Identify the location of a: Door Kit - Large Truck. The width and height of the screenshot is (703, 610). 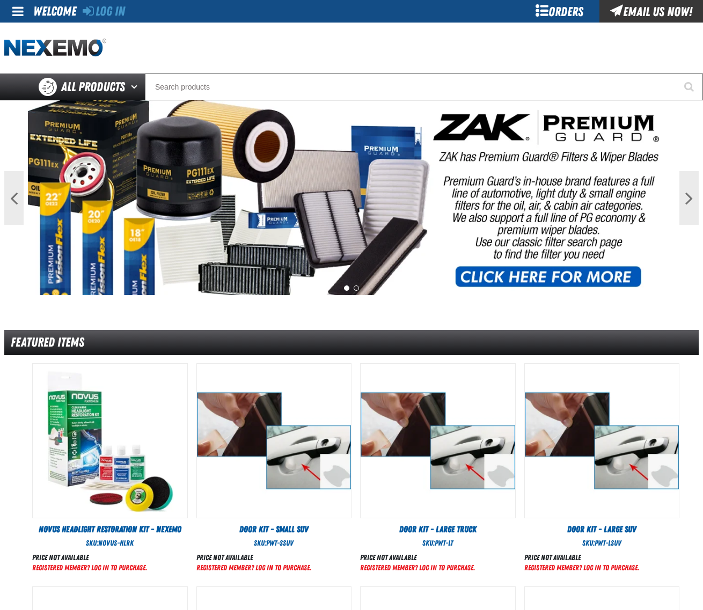
(438, 530).